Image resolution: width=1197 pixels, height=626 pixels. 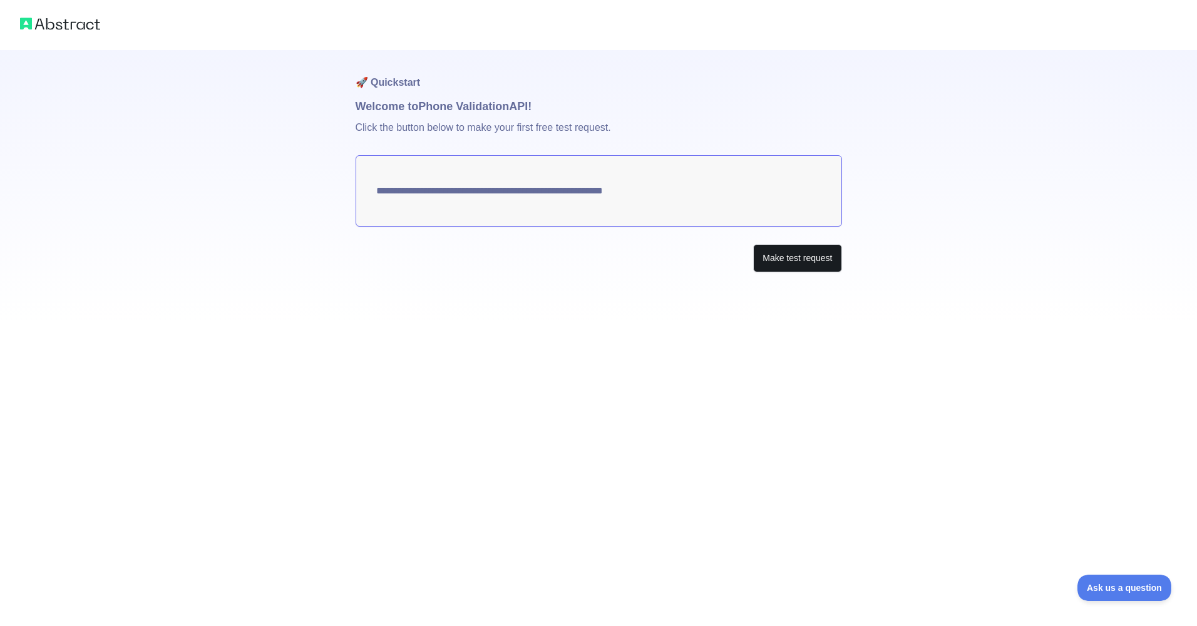 What do you see at coordinates (599, 135) in the screenshot?
I see `p: Click the button below to make your first free test request.` at bounding box center [599, 135].